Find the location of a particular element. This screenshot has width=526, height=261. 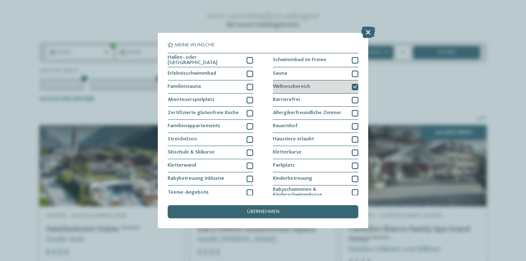

span: Kletterkurse is located at coordinates (287, 152).